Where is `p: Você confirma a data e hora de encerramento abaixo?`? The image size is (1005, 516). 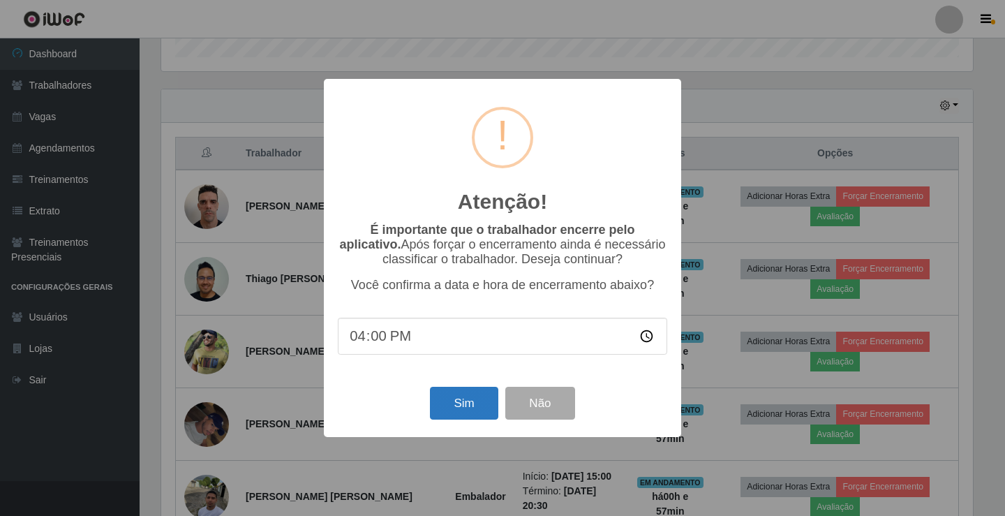 p: Você confirma a data e hora de encerramento abaixo? is located at coordinates (503, 285).